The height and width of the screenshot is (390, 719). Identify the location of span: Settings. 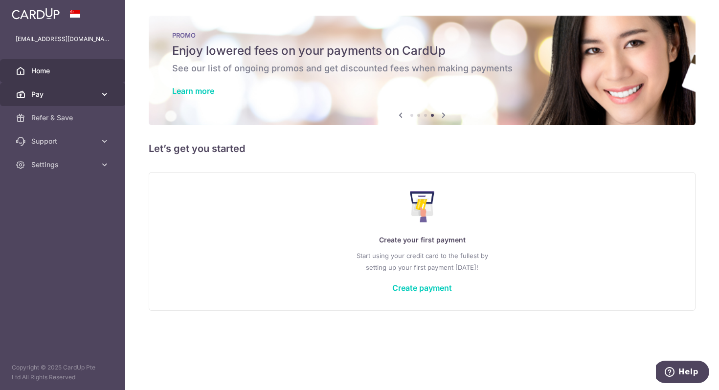
(64, 165).